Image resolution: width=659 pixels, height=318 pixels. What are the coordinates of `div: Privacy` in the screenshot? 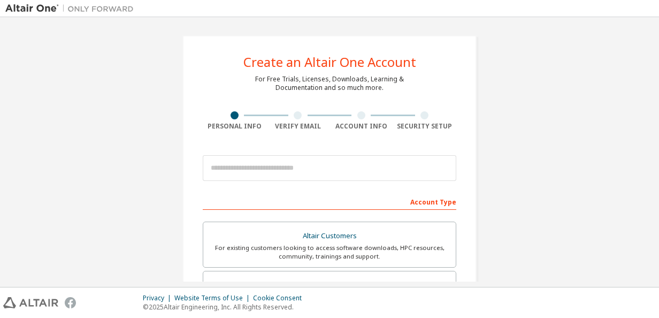 It's located at (158, 298).